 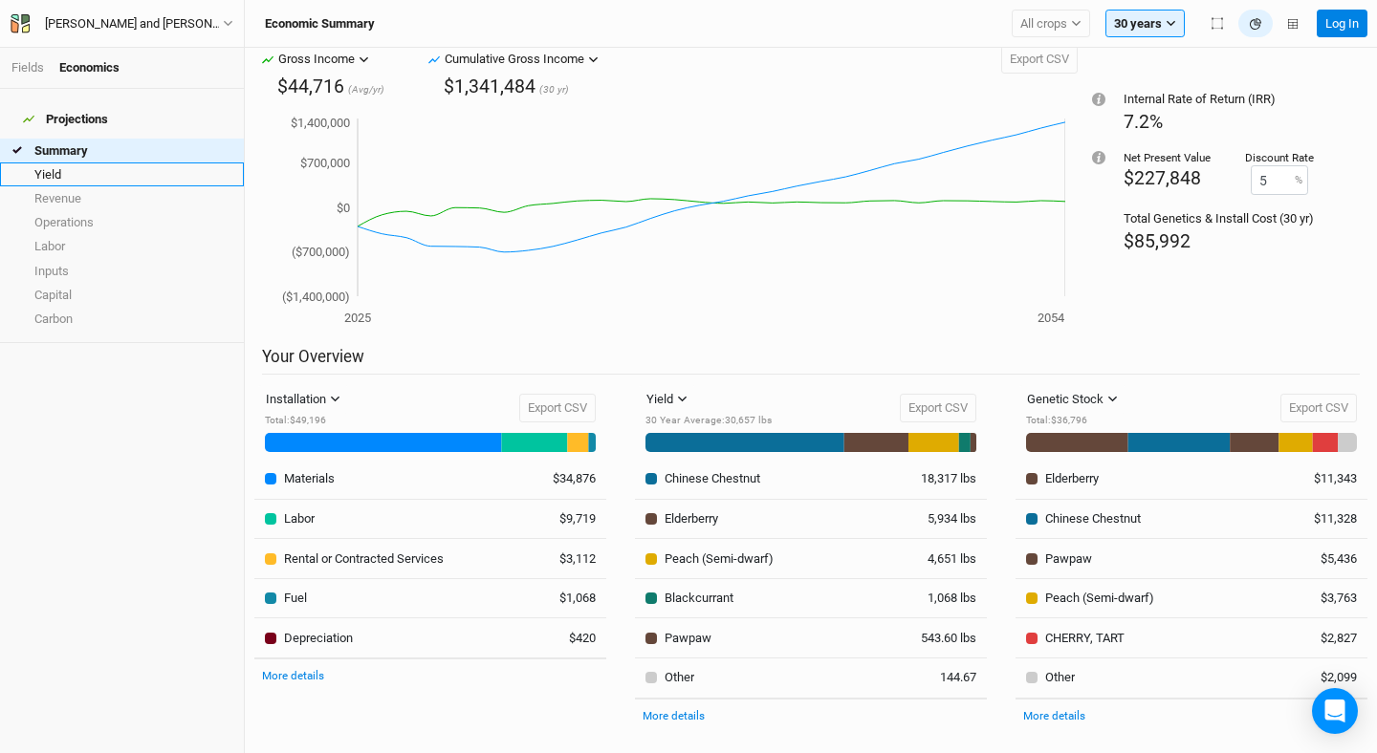 What do you see at coordinates (343, 207) in the screenshot?
I see `tspan: $0` at bounding box center [343, 207].